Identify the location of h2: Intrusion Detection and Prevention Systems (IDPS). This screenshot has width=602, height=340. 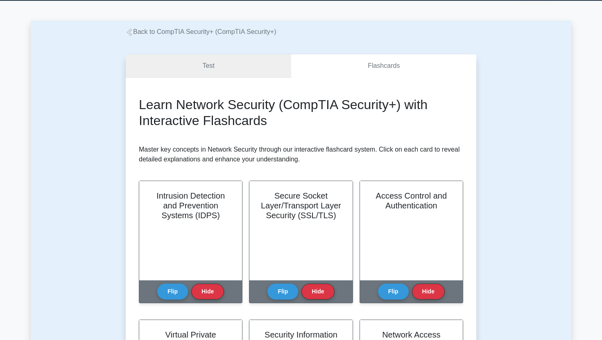
(190, 206).